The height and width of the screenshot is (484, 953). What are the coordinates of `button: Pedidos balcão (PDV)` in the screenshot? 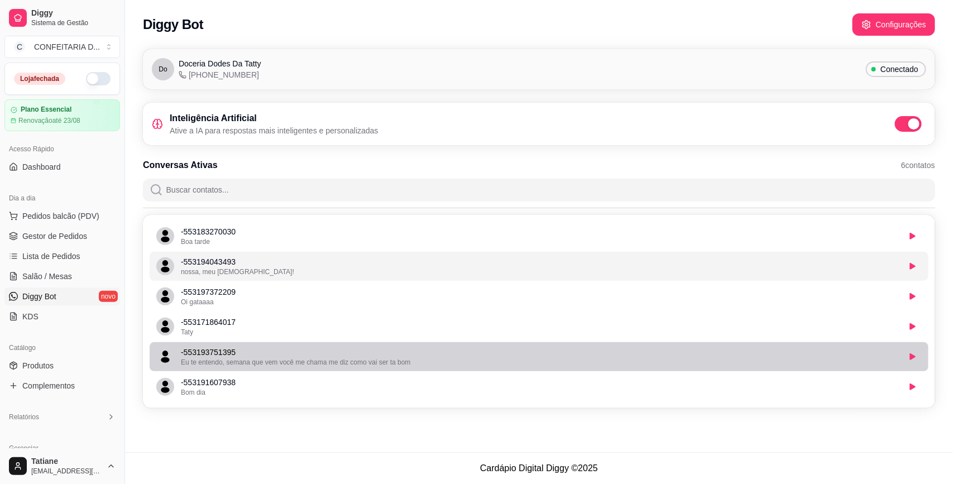 It's located at (62, 216).